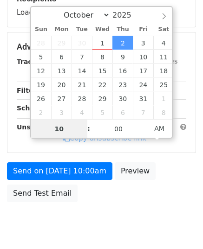 The height and width of the screenshot is (249, 203). Describe the element at coordinates (127, 15) in the screenshot. I see `input: Year` at that location.